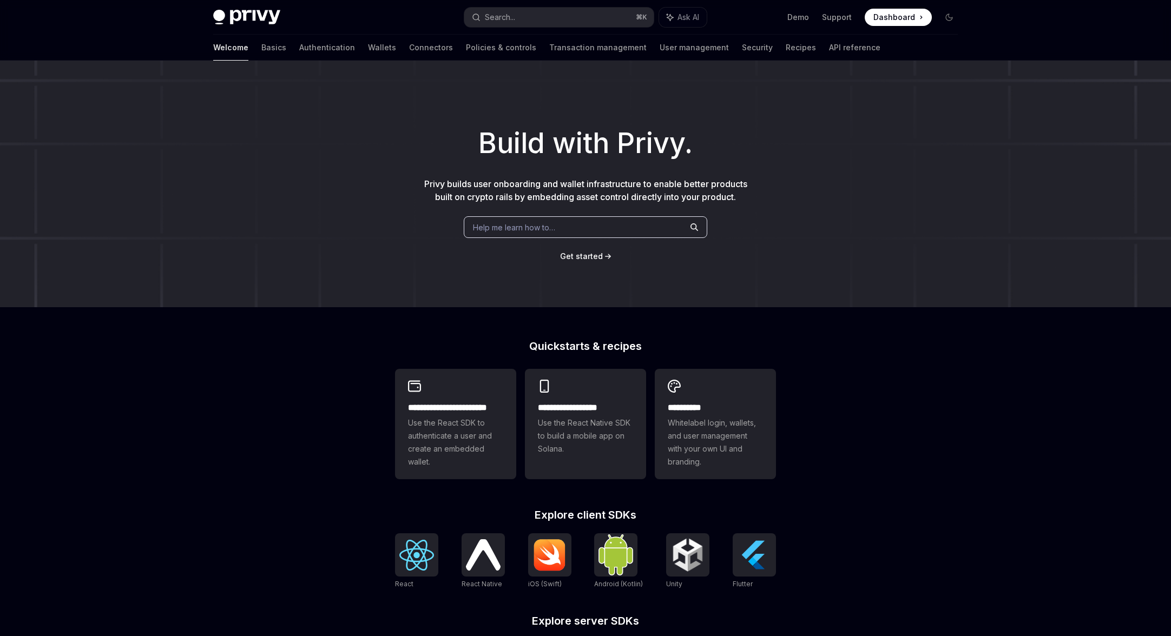 This screenshot has height=636, width=1171. What do you see at coordinates (674, 584) in the screenshot?
I see `span: Unity` at bounding box center [674, 584].